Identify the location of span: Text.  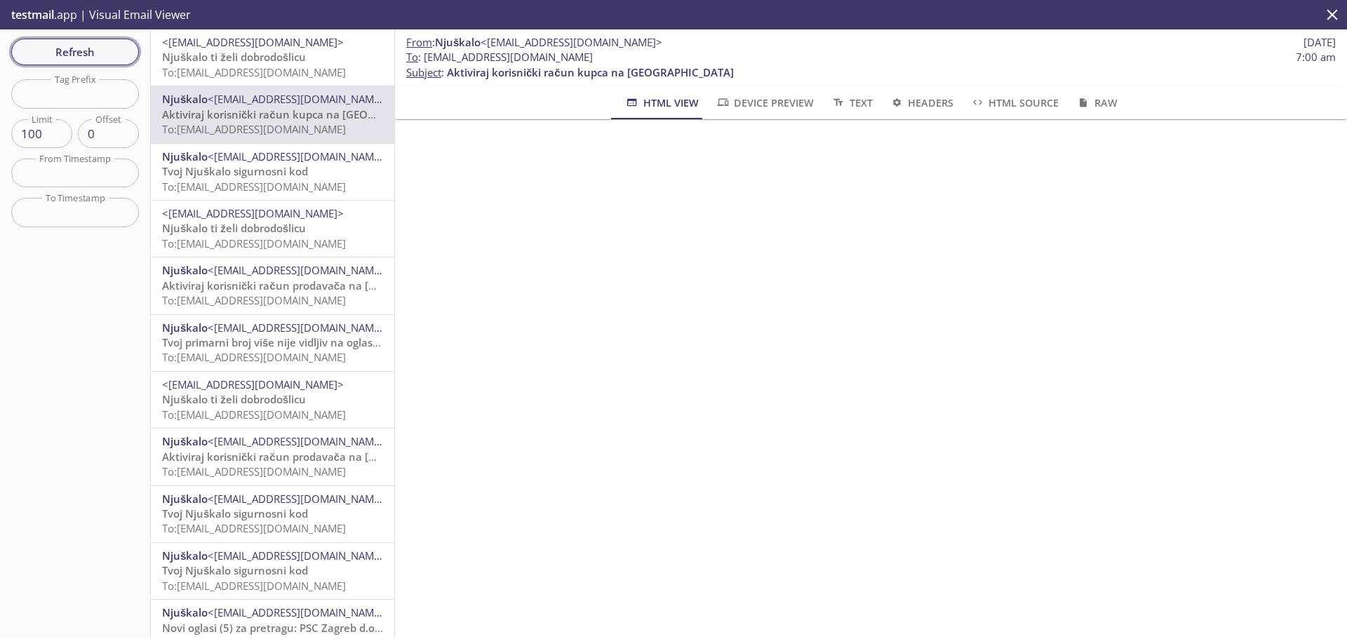
(851, 102).